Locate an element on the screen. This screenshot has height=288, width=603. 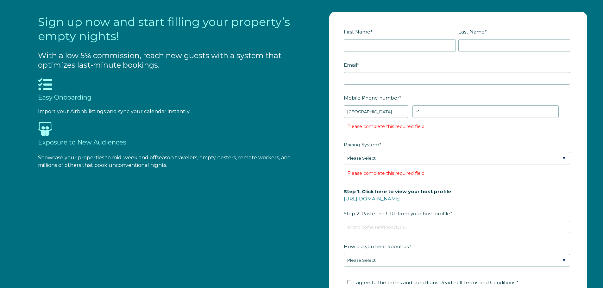
span: Exposure to New Audiences is located at coordinates (82, 142).